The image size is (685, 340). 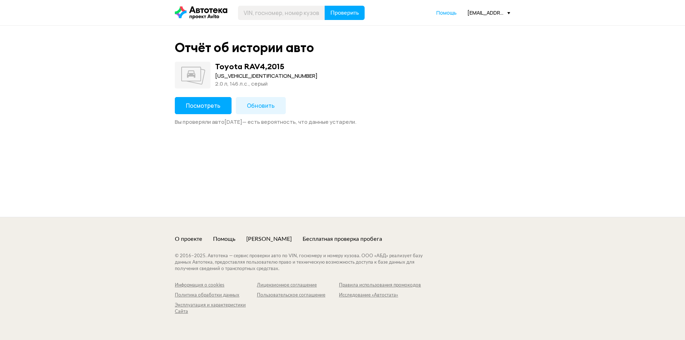 What do you see at coordinates (380, 295) in the screenshot?
I see `div: Исследование «Автостата»` at bounding box center [380, 295].